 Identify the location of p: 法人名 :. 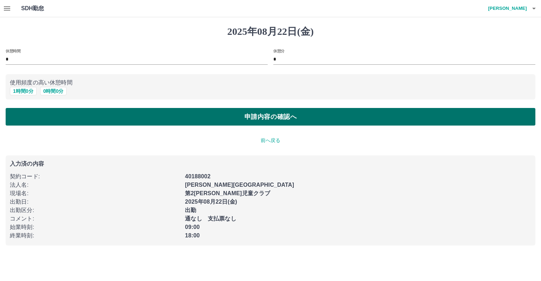
(95, 185).